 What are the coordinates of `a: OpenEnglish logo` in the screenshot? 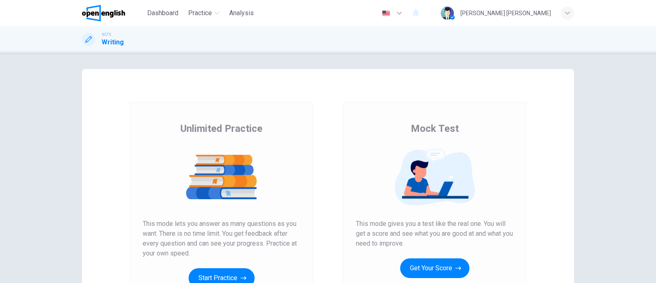 It's located at (113, 13).